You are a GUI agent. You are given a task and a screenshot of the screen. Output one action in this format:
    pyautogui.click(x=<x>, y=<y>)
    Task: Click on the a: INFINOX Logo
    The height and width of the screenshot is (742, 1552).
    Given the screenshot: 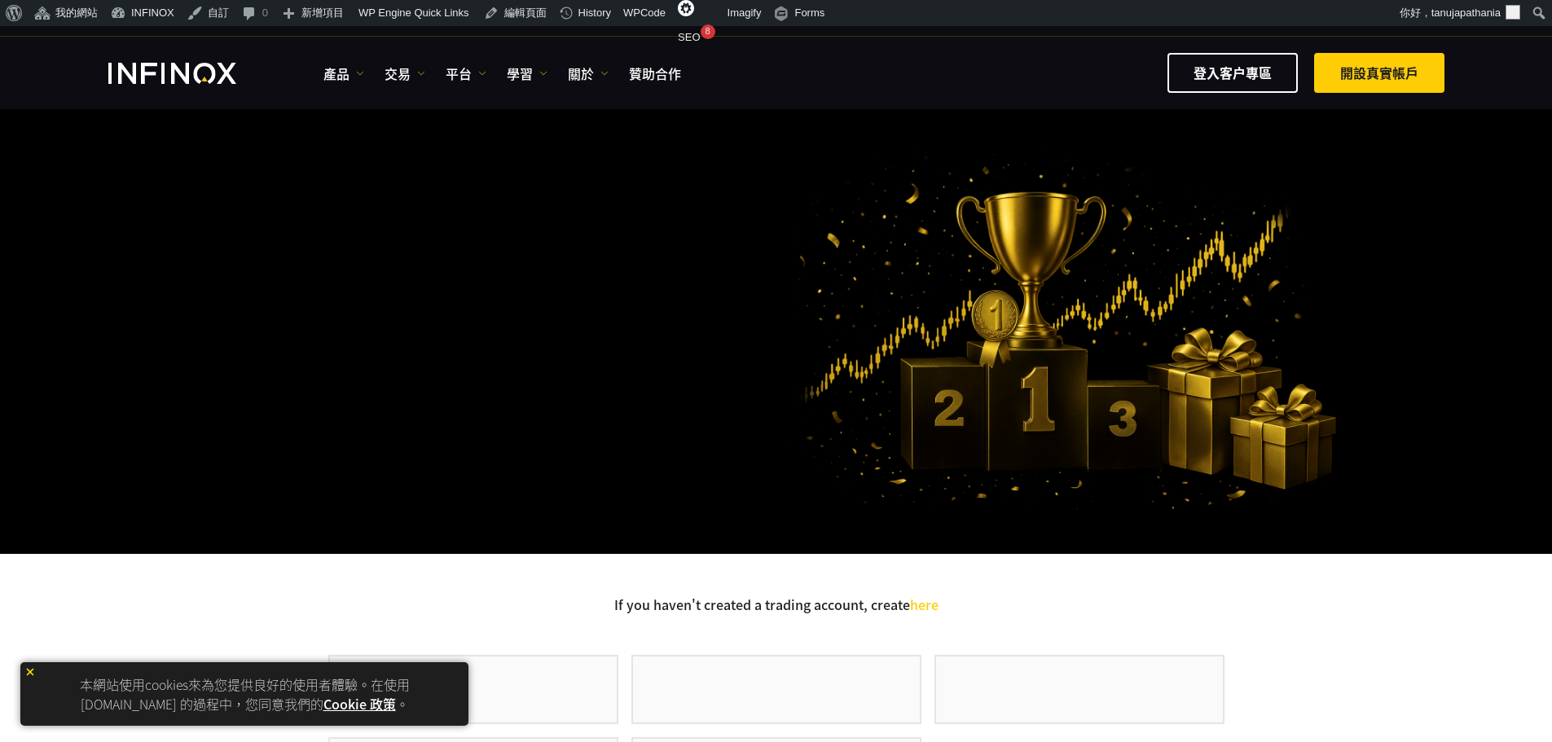 What is the action you would take?
    pyautogui.click(x=192, y=73)
    